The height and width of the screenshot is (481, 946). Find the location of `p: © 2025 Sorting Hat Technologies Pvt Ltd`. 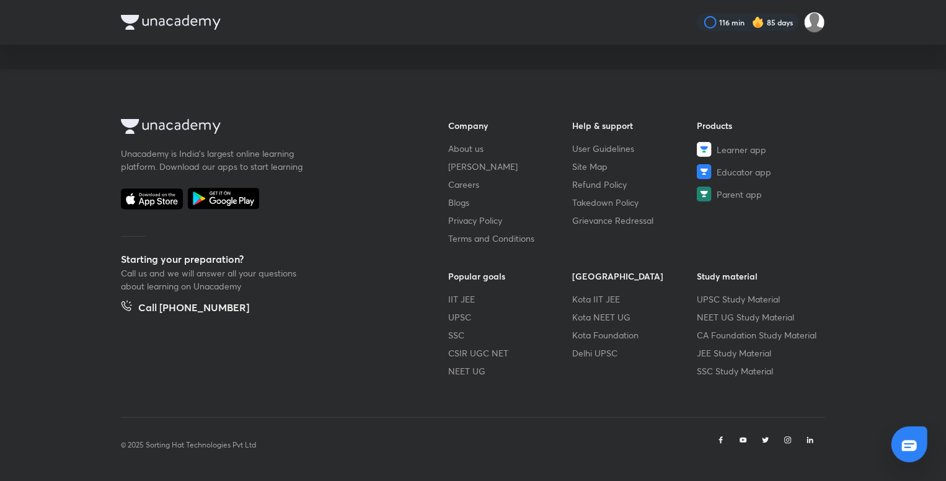

p: © 2025 Sorting Hat Technologies Pvt Ltd is located at coordinates (188, 445).